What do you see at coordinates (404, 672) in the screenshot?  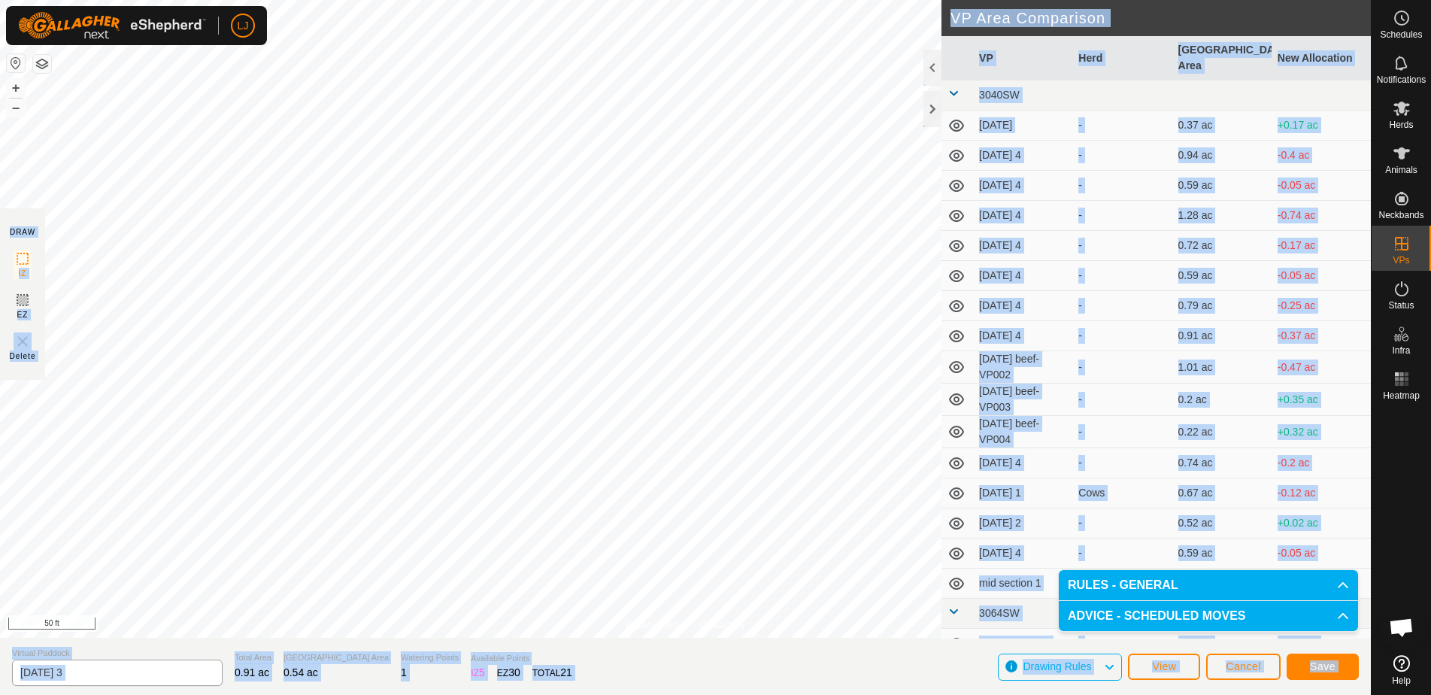 I see `span: 1` at bounding box center [404, 672].